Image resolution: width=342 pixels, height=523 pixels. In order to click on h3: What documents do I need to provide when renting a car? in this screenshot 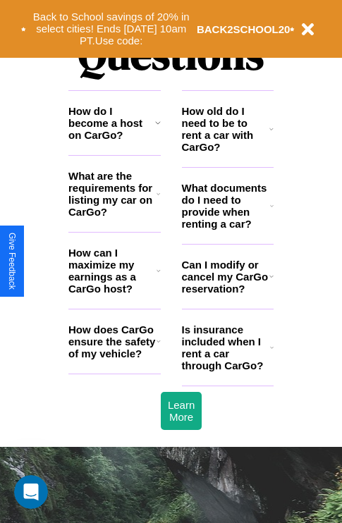, I will do `click(226, 206)`.